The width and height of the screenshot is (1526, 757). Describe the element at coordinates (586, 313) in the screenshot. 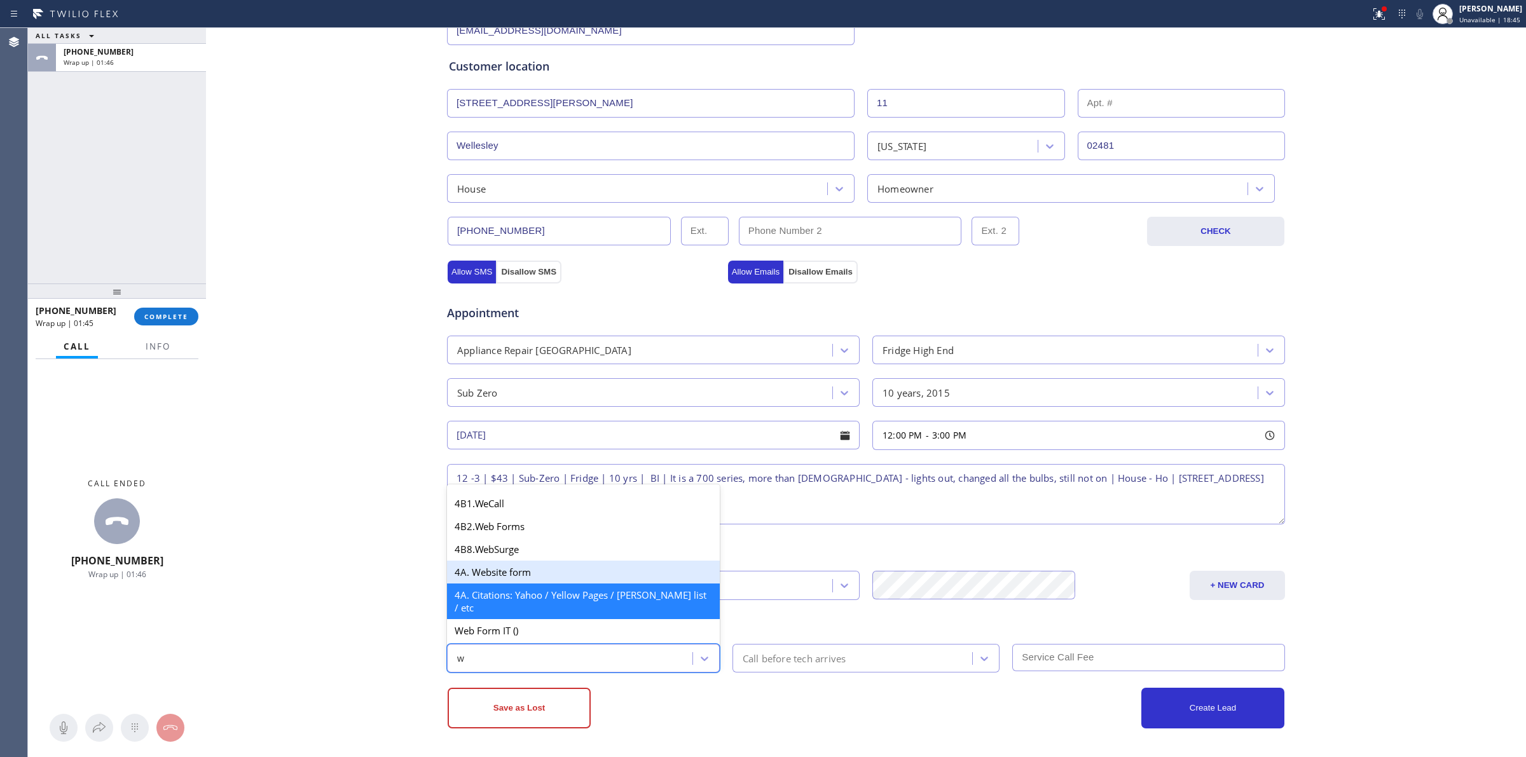

I see `span: Appointment` at that location.